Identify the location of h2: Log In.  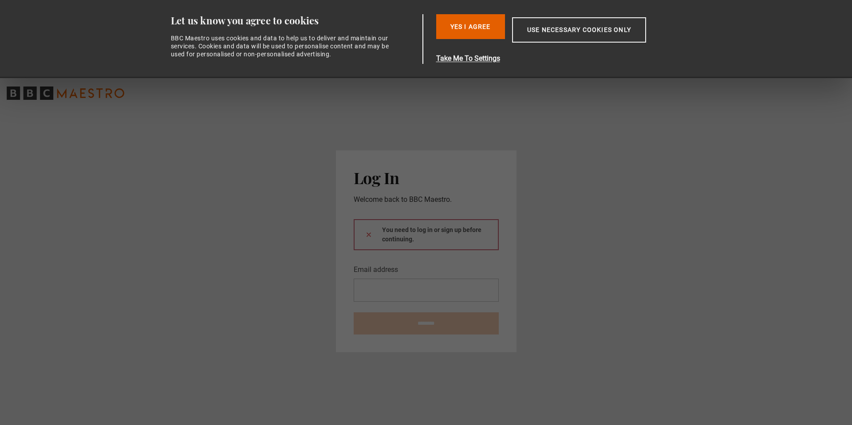
(426, 177).